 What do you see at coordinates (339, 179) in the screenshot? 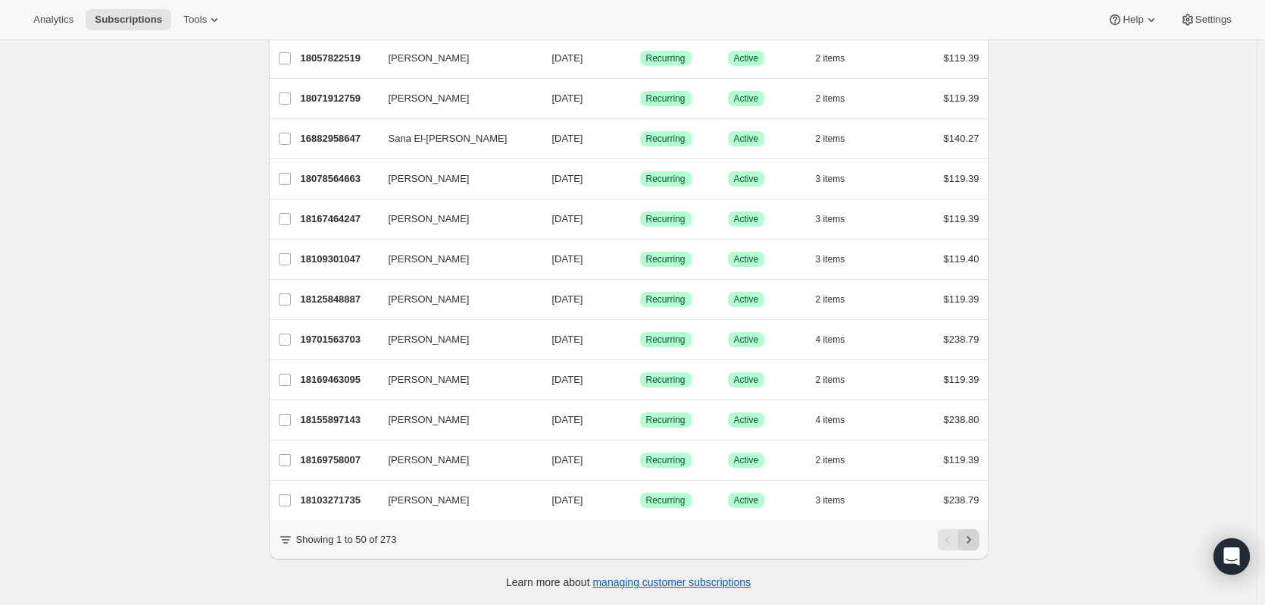
I see `p: 18078564663` at bounding box center [339, 179].